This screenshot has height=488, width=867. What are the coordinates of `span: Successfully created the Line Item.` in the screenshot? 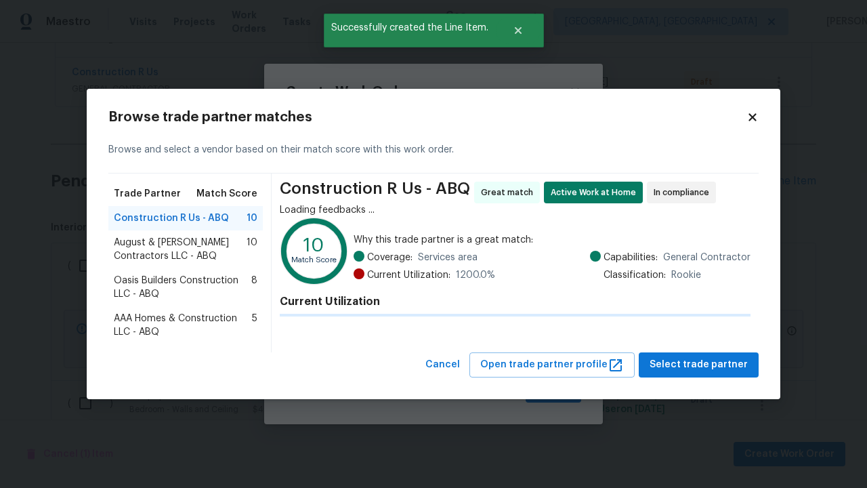 It's located at (410, 28).